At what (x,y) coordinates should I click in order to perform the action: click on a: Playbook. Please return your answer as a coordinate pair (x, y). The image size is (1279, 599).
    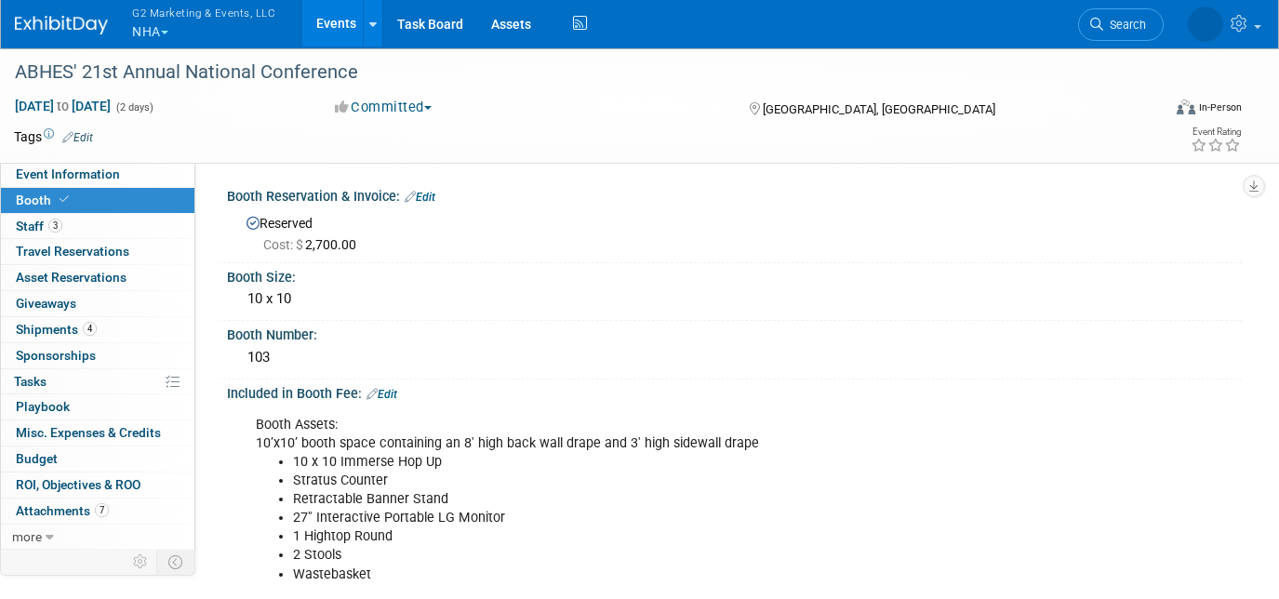
    Looking at the image, I should click on (98, 407).